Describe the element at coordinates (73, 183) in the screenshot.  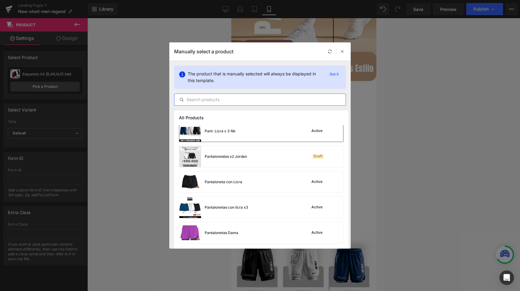
I see `button: Add To Cart` at that location.